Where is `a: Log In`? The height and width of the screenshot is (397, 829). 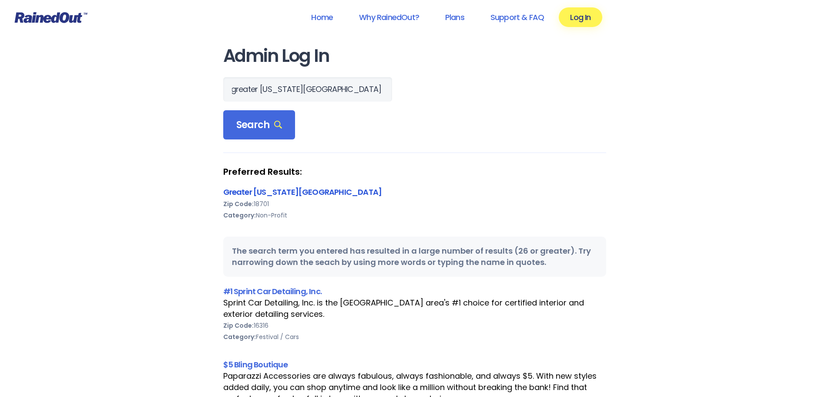
a: Log In is located at coordinates (580, 17).